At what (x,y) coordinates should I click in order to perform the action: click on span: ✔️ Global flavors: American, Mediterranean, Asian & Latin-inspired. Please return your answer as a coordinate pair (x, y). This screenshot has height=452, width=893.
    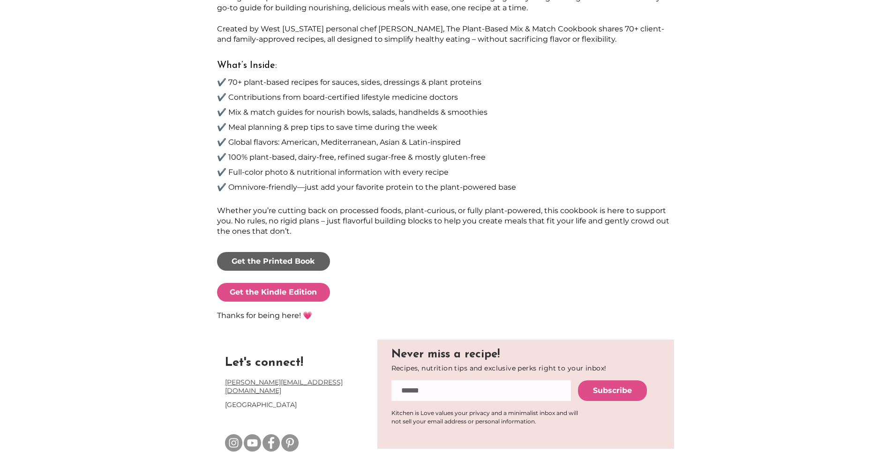
    Looking at the image, I should click on (339, 142).